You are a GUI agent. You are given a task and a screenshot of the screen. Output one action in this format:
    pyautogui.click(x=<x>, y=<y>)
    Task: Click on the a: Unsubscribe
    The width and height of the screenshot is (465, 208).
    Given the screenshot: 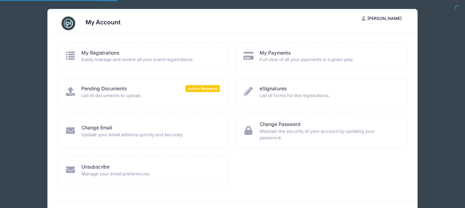 What is the action you would take?
    pyautogui.click(x=96, y=167)
    